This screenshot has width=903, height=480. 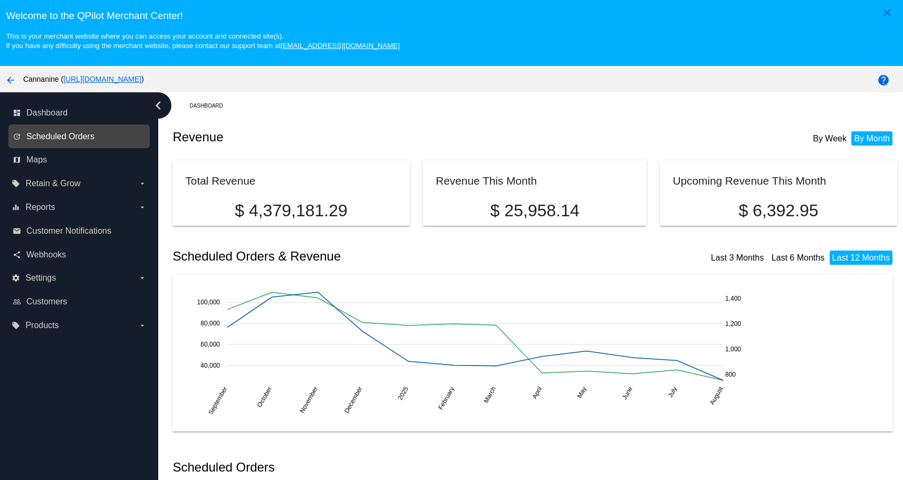 I want to click on span: Customers, so click(x=46, y=302).